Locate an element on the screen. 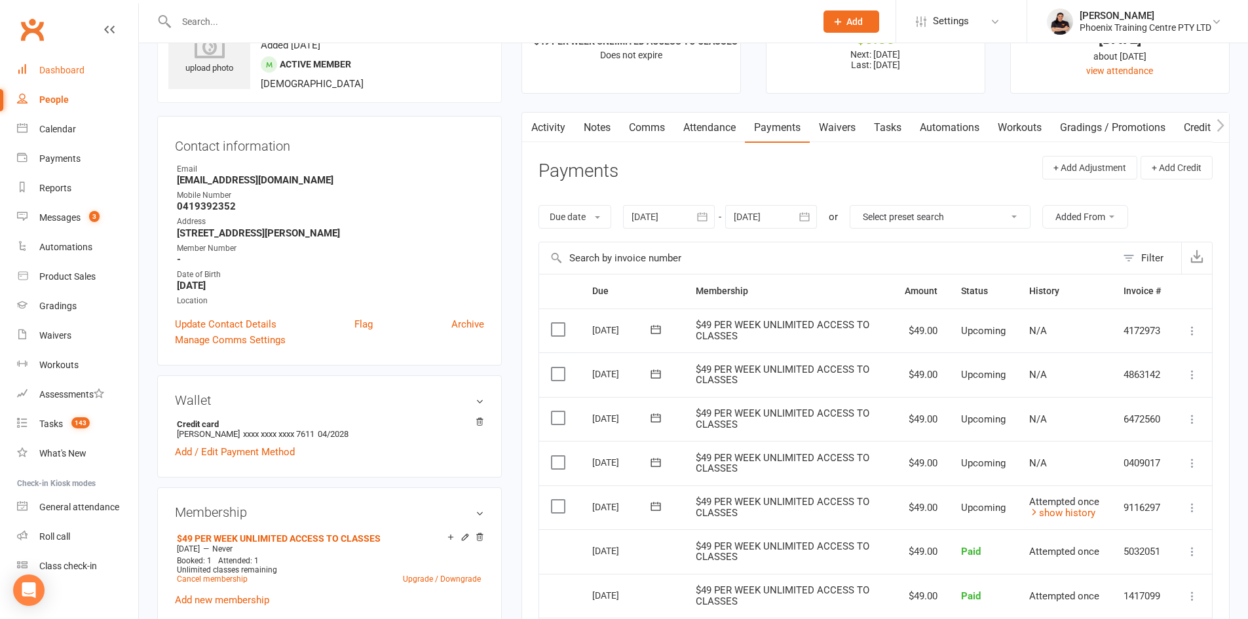 This screenshot has height=619, width=1248. td: 9116297 is located at coordinates (1142, 508).